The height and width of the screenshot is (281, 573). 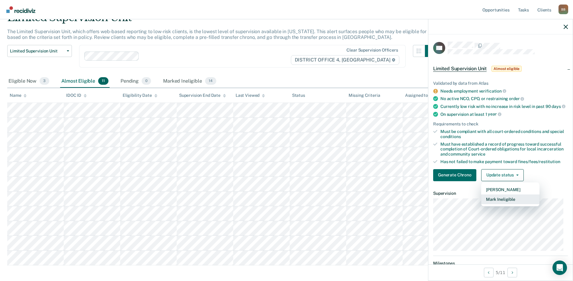 What do you see at coordinates (512, 273) in the screenshot?
I see `button: Next Opportunity` at bounding box center [512, 273].